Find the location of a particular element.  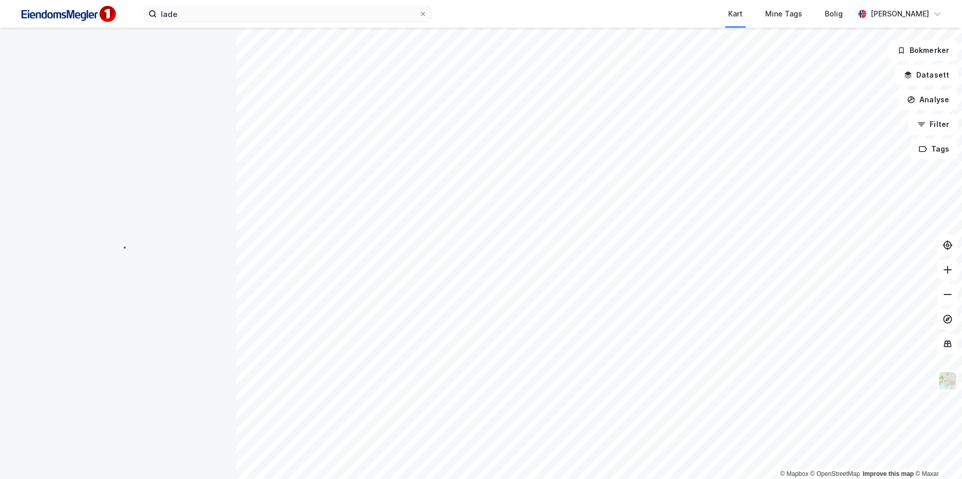

button: Filter is located at coordinates (934, 124).